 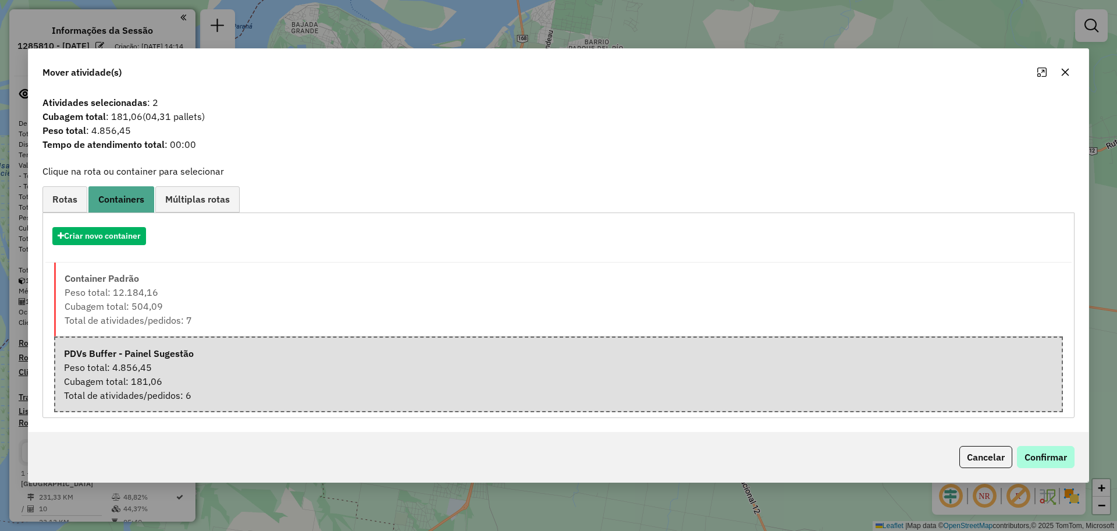 I want to click on div: Cubagem total: 504,09, so click(x=559, y=306).